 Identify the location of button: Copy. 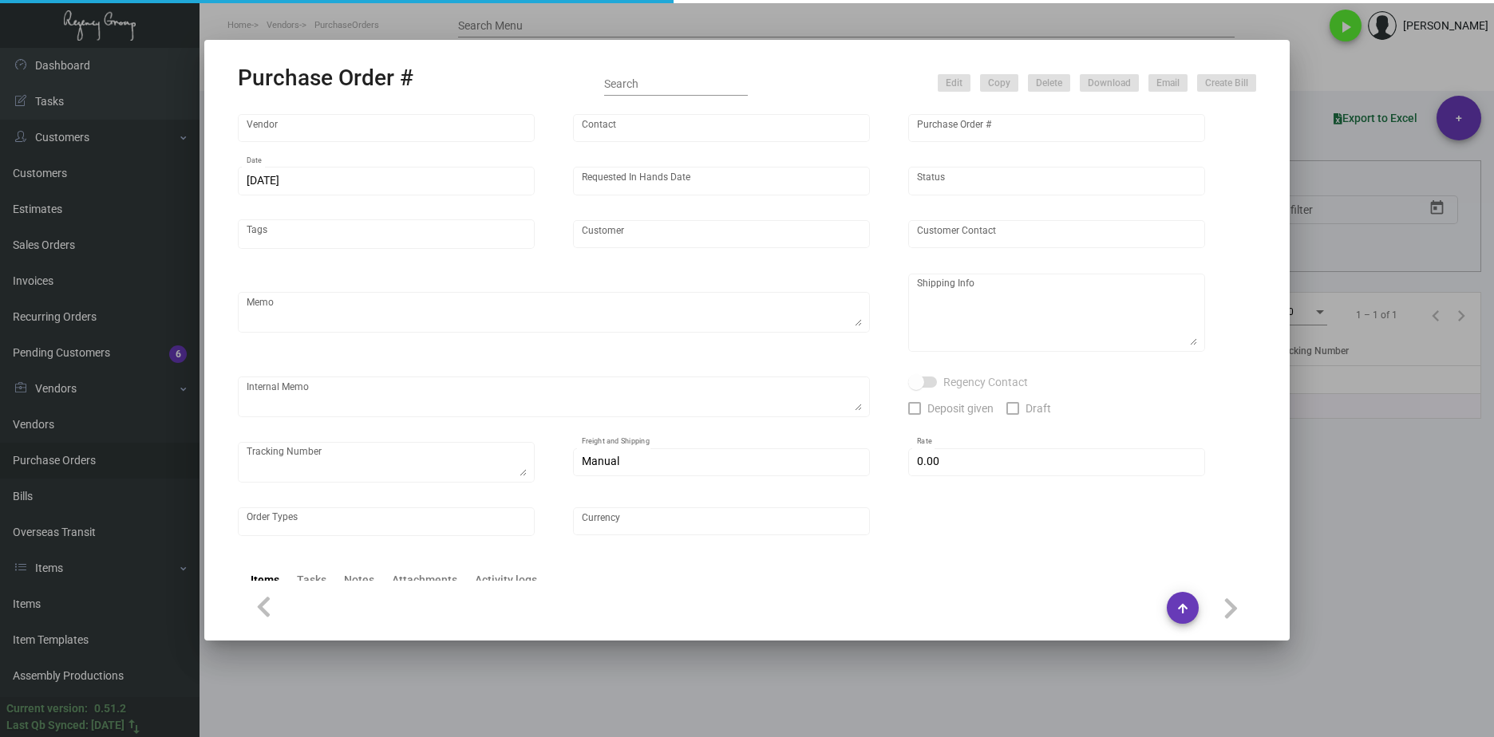
(999, 83).